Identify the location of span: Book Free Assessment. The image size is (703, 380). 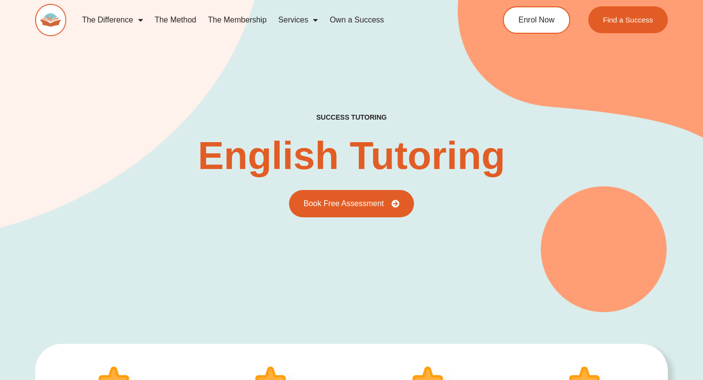
(344, 204).